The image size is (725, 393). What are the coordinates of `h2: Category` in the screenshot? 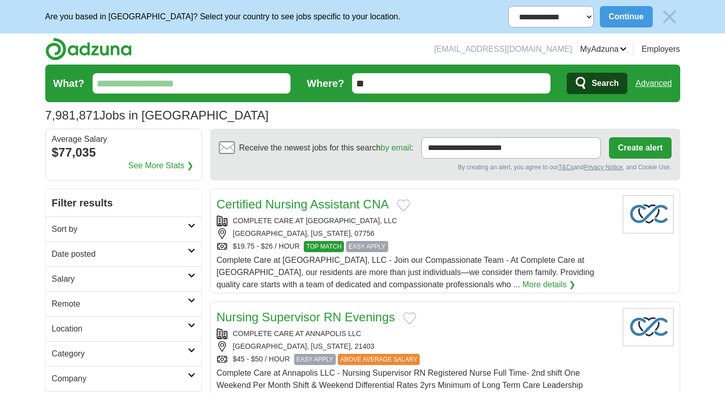 It's located at (120, 354).